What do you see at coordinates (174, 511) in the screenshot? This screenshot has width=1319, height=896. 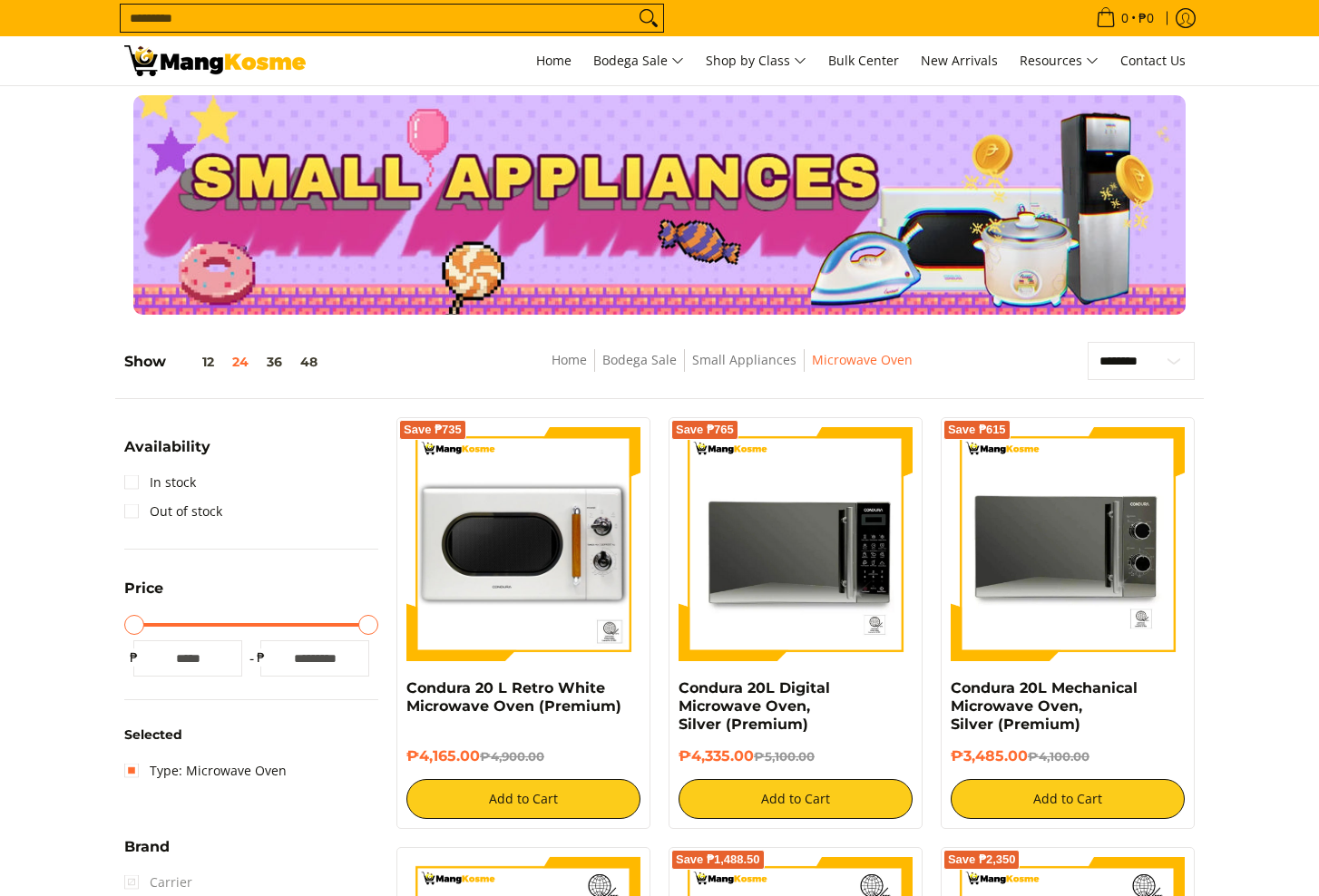 I see `a: Out of stock` at bounding box center [174, 511].